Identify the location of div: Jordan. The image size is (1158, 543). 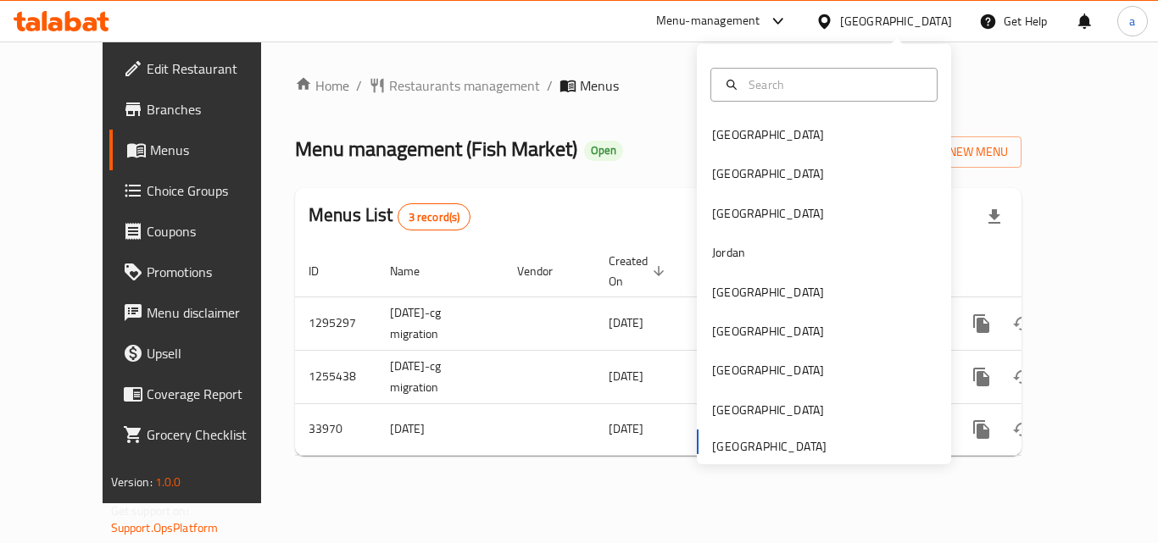
(728, 253).